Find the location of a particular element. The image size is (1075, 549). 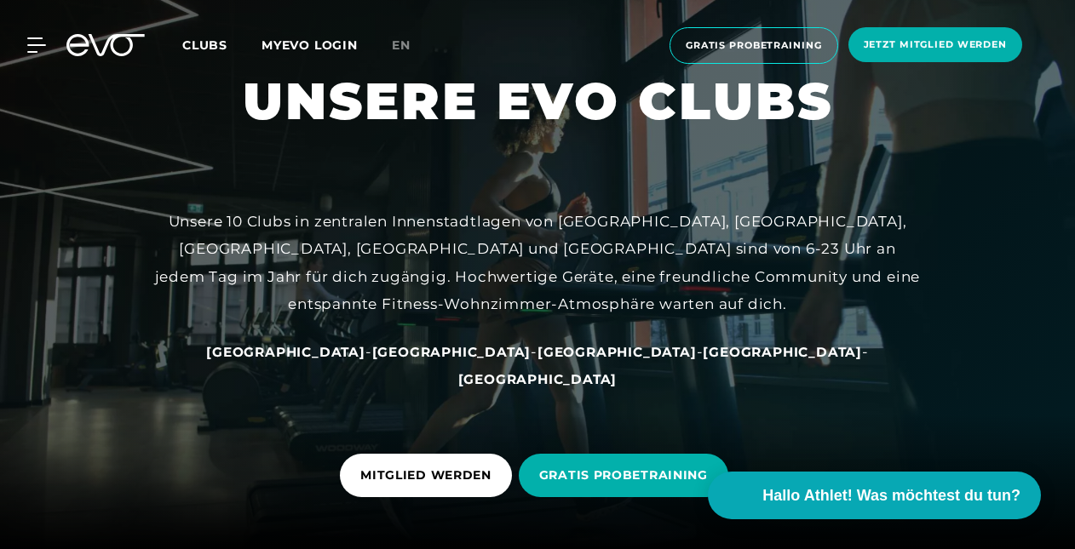

span: Jetzt Mitglied werden is located at coordinates (935, 44).